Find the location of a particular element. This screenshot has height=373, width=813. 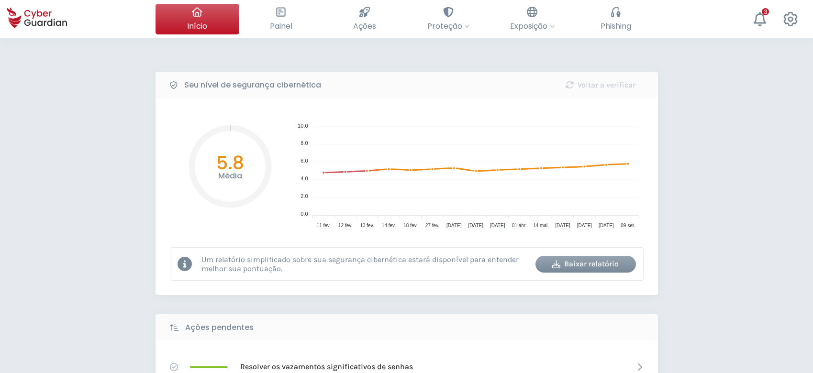

span: Painel is located at coordinates (281, 26).